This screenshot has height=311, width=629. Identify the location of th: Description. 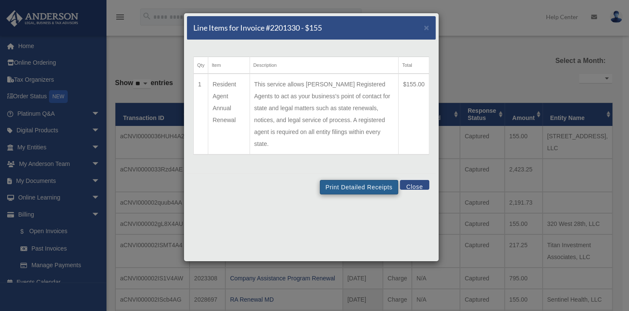
(324, 66).